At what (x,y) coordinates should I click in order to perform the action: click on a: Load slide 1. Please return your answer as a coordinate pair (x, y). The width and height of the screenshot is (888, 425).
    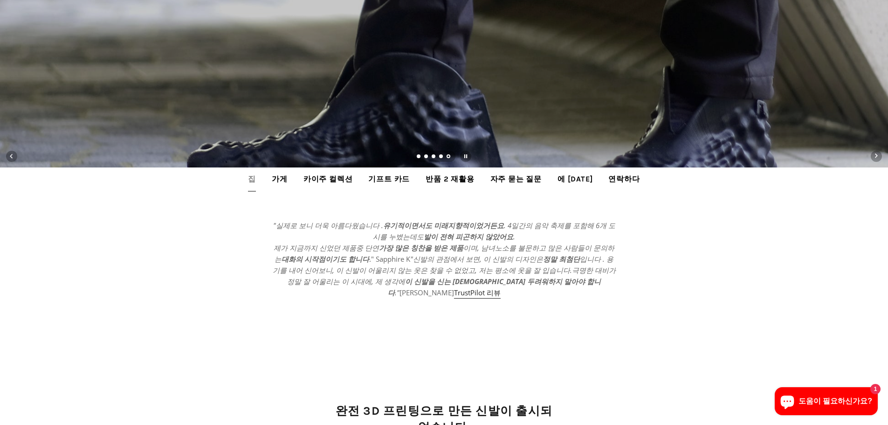
    Looking at the image, I should click on (419, 157).